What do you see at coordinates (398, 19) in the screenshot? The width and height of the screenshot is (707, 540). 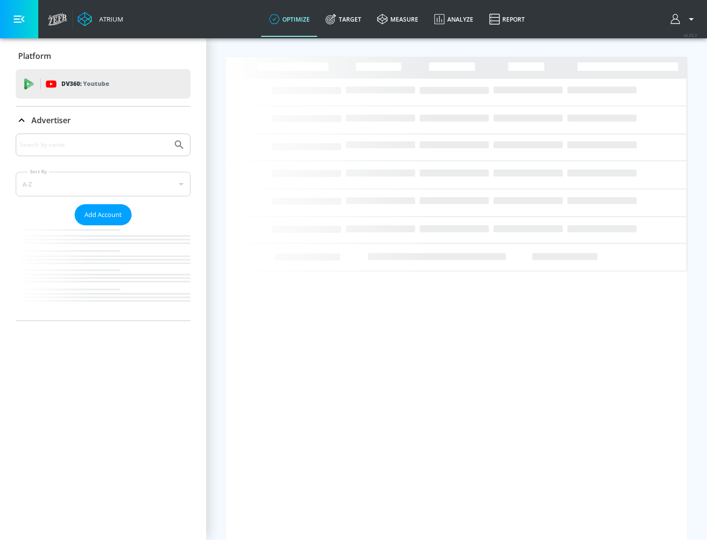 I see `a: measure` at bounding box center [398, 19].